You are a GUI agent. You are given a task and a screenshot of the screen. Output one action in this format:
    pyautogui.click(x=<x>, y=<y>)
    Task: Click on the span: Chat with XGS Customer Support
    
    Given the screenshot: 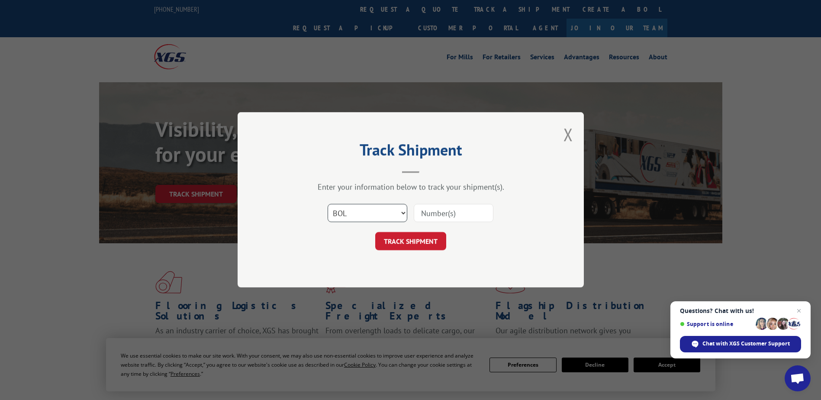 What is the action you would take?
    pyautogui.click(x=746, y=343)
    